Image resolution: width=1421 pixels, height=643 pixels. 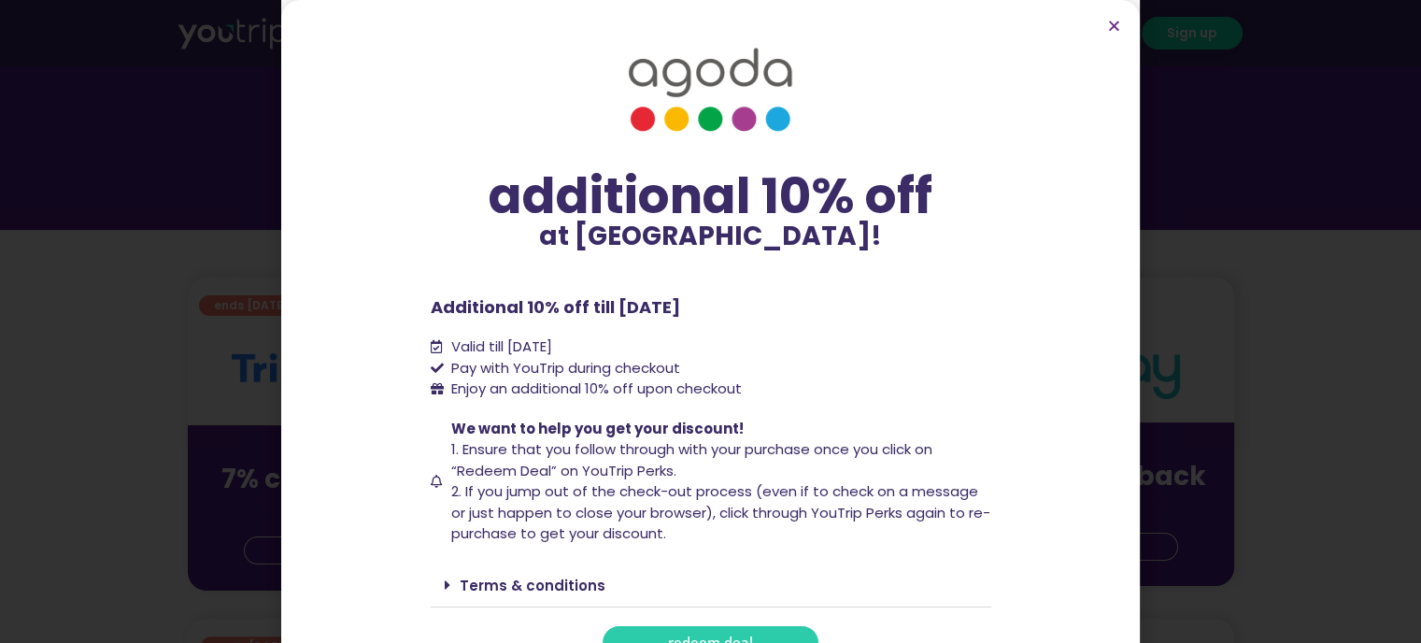 What do you see at coordinates (720, 512) in the screenshot?
I see `span: 2. If you jump out of the check-out process (even if to check on a message or just happen to clos...` at bounding box center [720, 512].